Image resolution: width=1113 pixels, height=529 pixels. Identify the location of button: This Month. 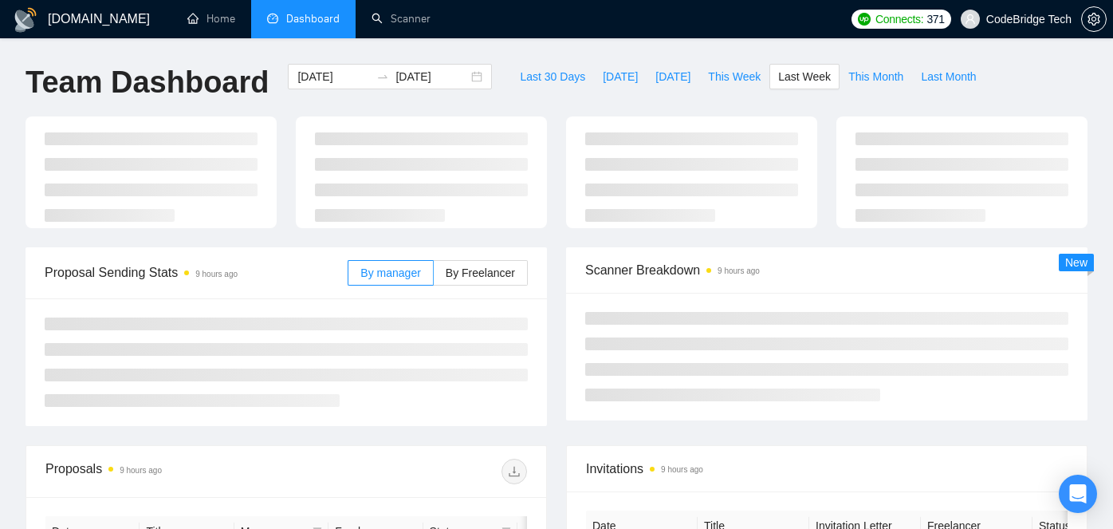
(876, 77).